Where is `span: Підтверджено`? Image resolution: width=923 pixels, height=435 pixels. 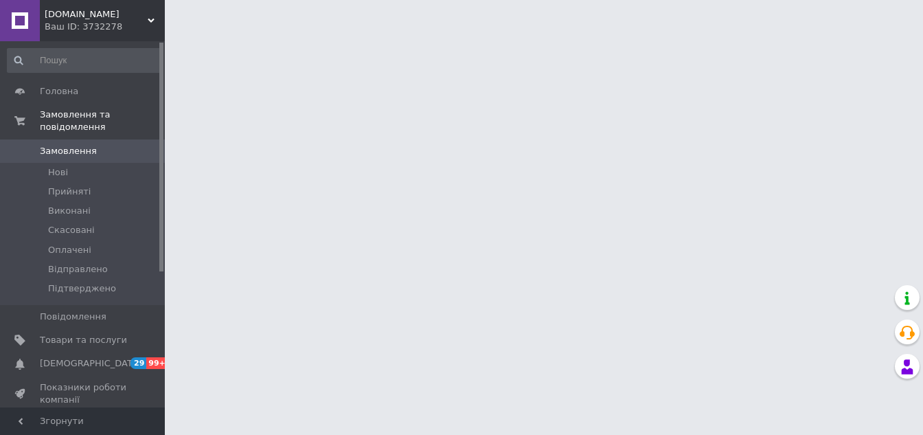
span: Підтверджено is located at coordinates (82, 288).